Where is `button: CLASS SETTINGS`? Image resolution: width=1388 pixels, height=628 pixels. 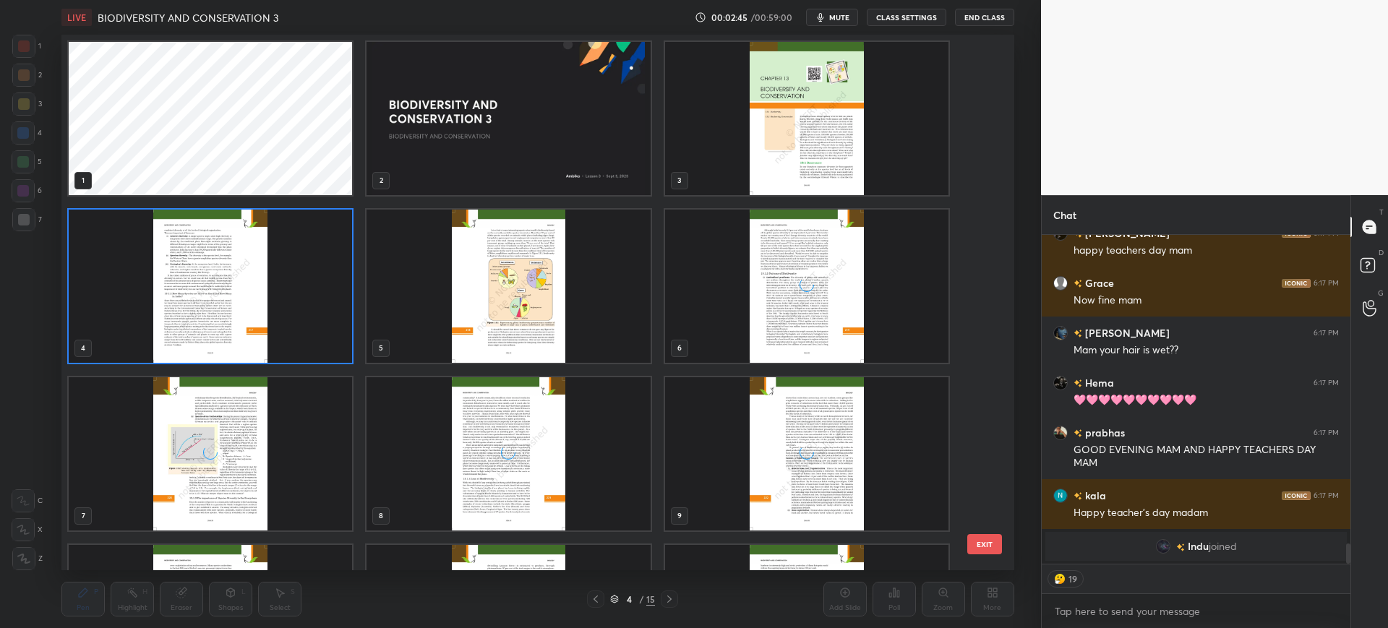
button: CLASS SETTINGS is located at coordinates (907, 17).